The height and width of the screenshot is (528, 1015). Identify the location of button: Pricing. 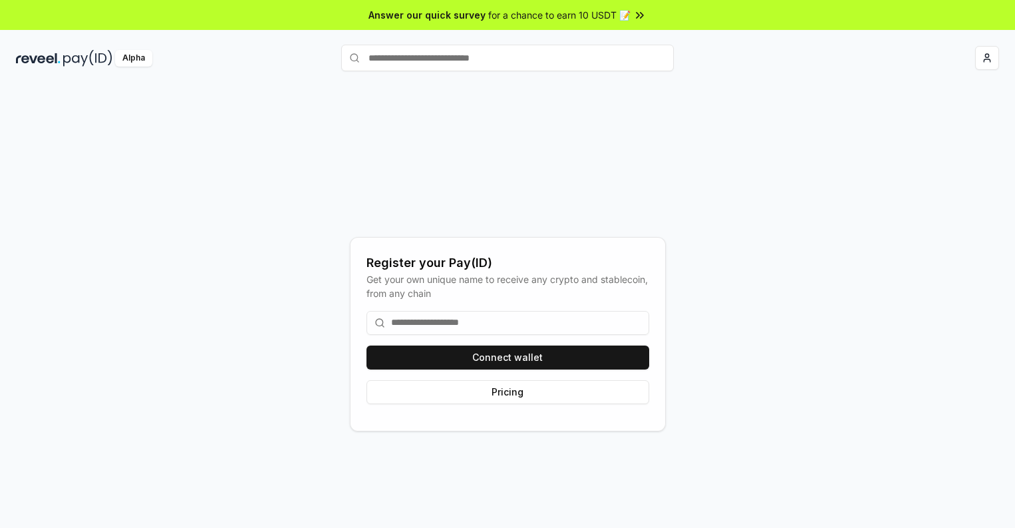
(508, 392).